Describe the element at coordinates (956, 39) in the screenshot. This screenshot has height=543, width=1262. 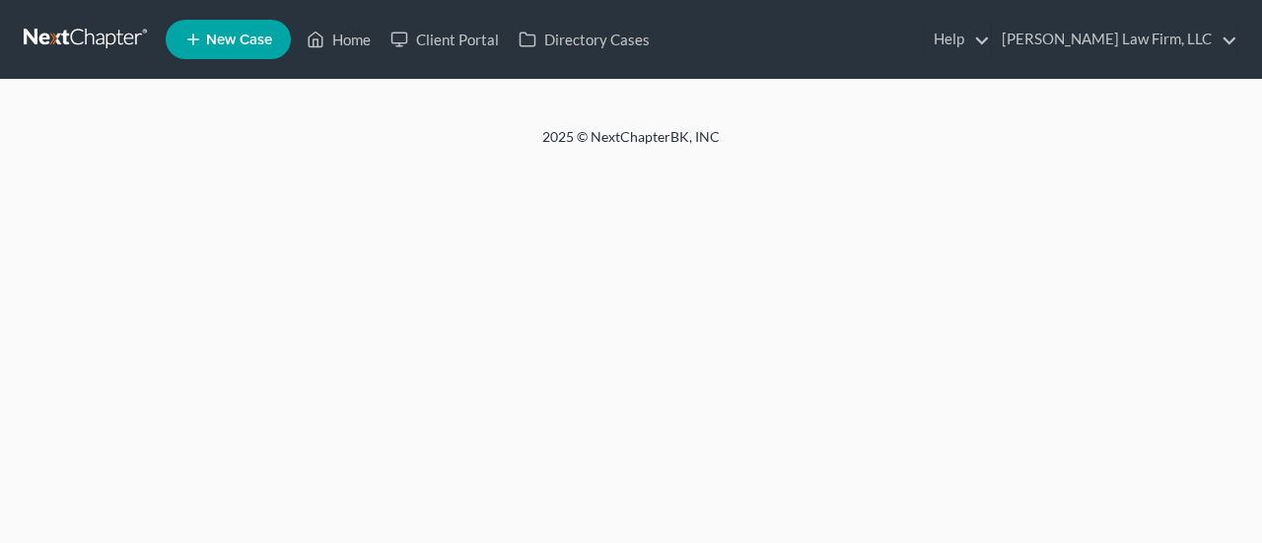
I see `a: Help` at that location.